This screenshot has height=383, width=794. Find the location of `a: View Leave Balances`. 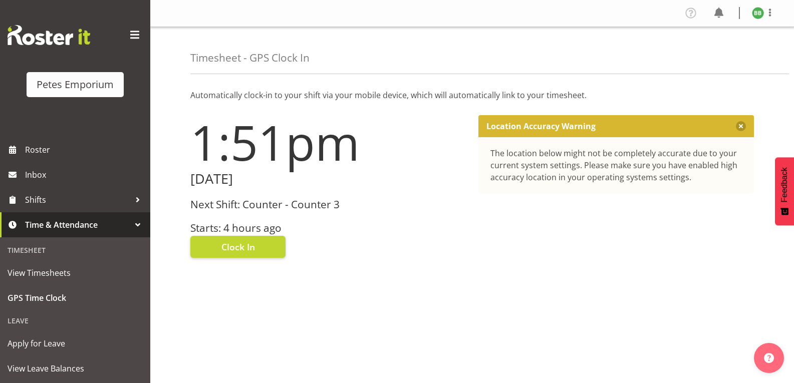

a: View Leave Balances is located at coordinates (75, 369).